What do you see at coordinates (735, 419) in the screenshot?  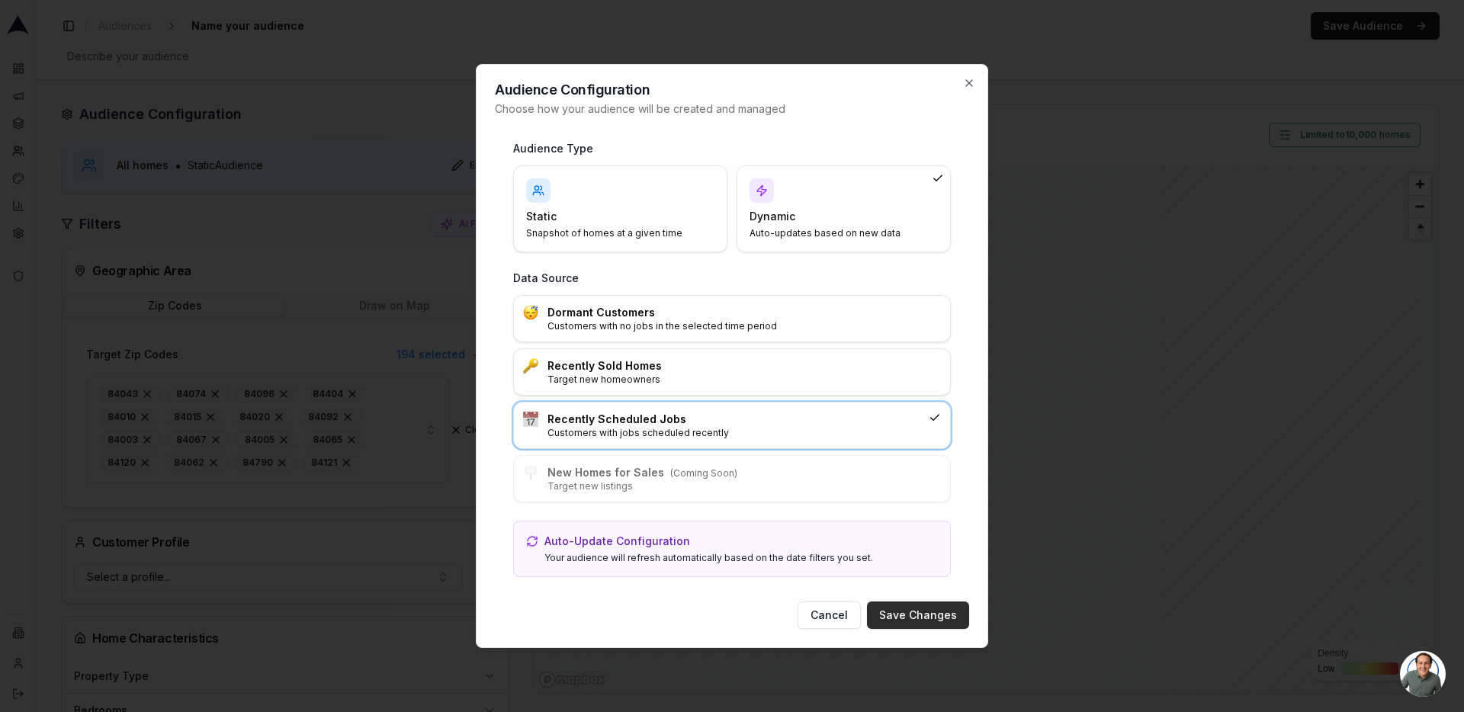 I see `h3: Recently Scheduled Jobs` at bounding box center [735, 419].